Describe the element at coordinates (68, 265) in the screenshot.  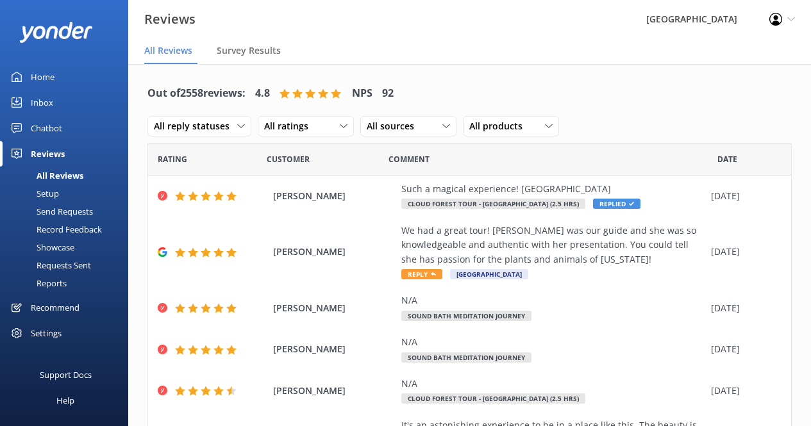
I see `a: Requests Sent` at that location.